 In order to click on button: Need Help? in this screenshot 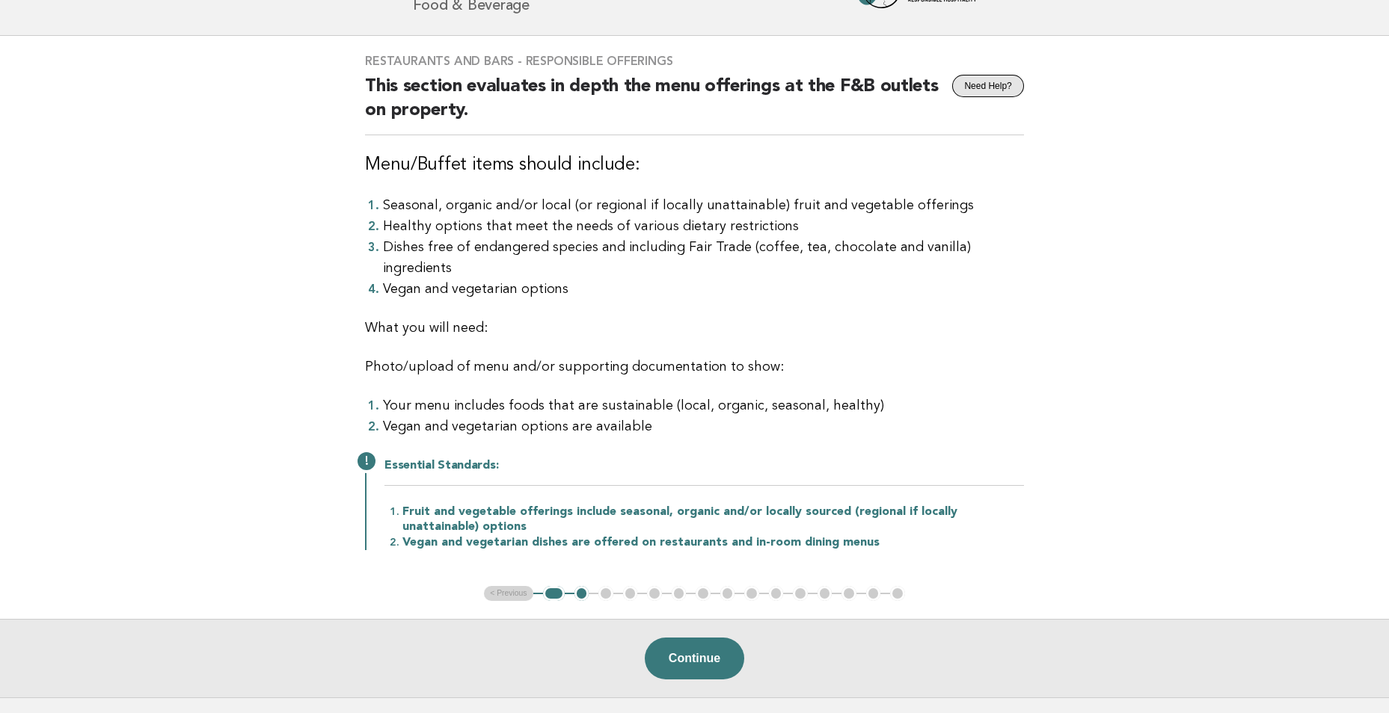, I will do `click(987, 86)`.